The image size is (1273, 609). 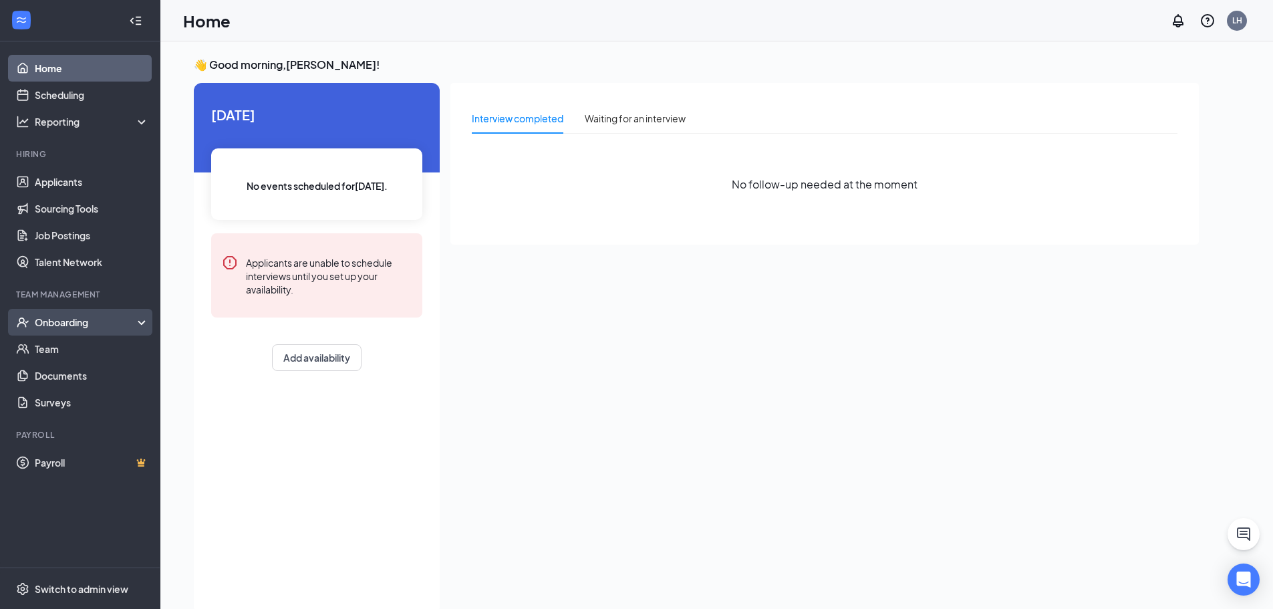 I want to click on svg: Error, so click(x=230, y=263).